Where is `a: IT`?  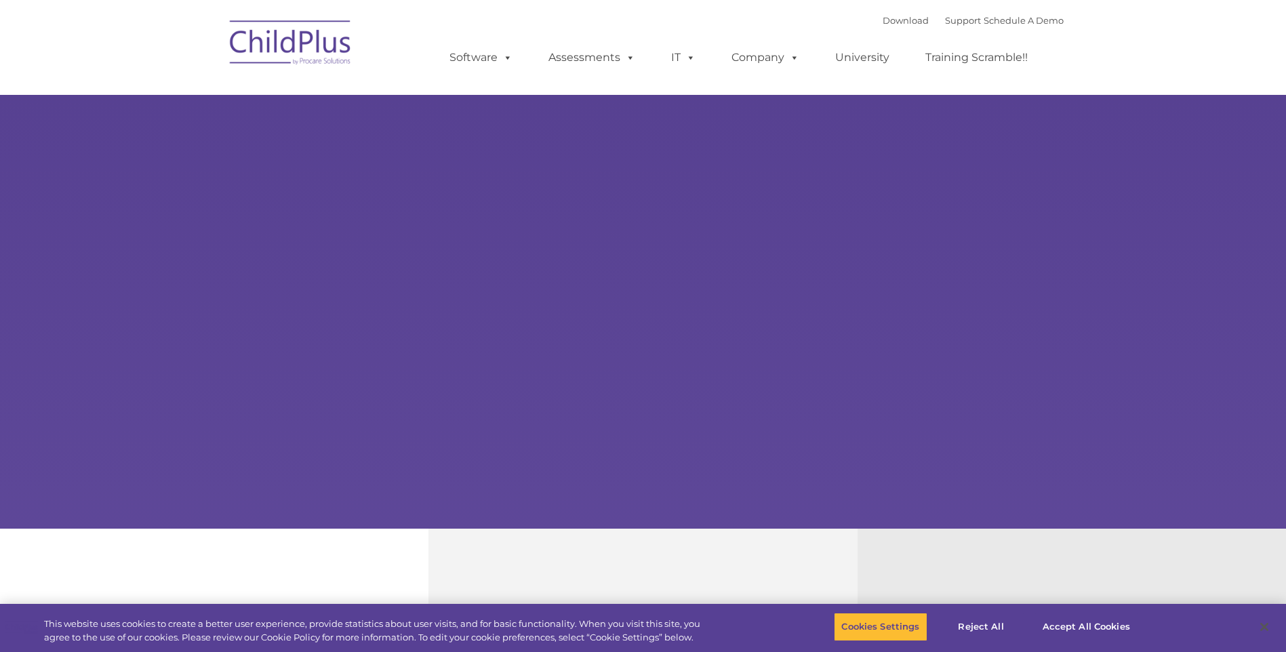 a: IT is located at coordinates (683, 58).